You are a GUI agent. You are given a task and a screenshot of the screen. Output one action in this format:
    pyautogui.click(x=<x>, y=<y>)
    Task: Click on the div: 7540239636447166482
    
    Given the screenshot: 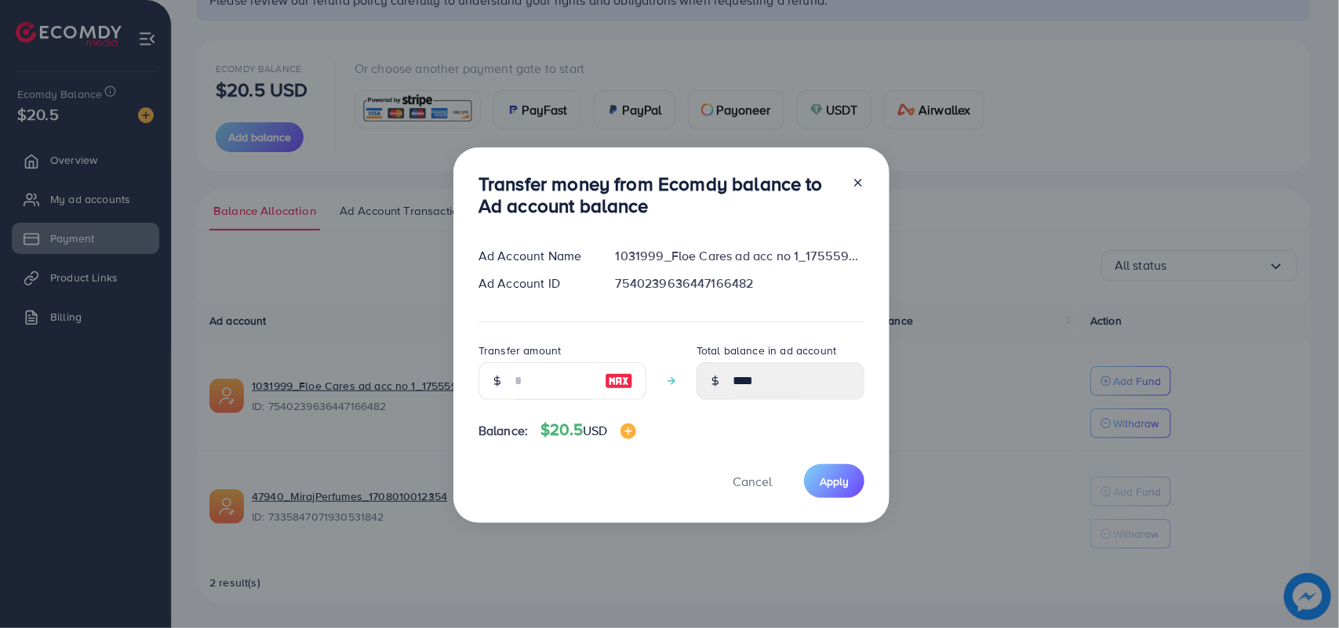 What is the action you would take?
    pyautogui.click(x=739, y=283)
    